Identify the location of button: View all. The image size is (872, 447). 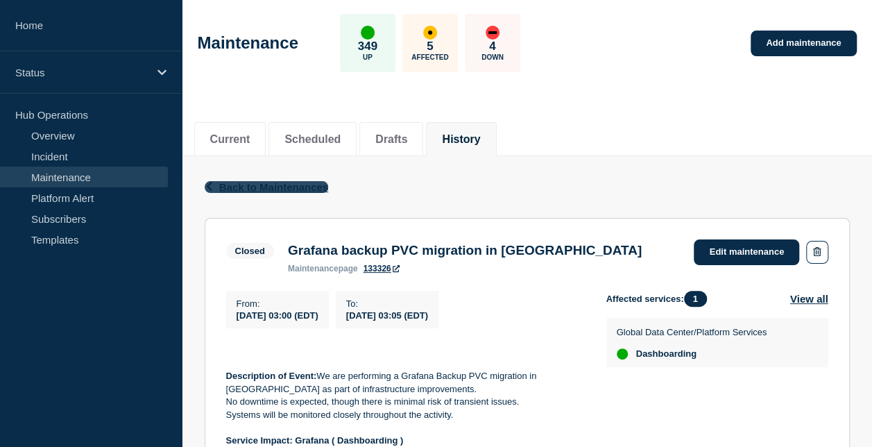
(809, 298).